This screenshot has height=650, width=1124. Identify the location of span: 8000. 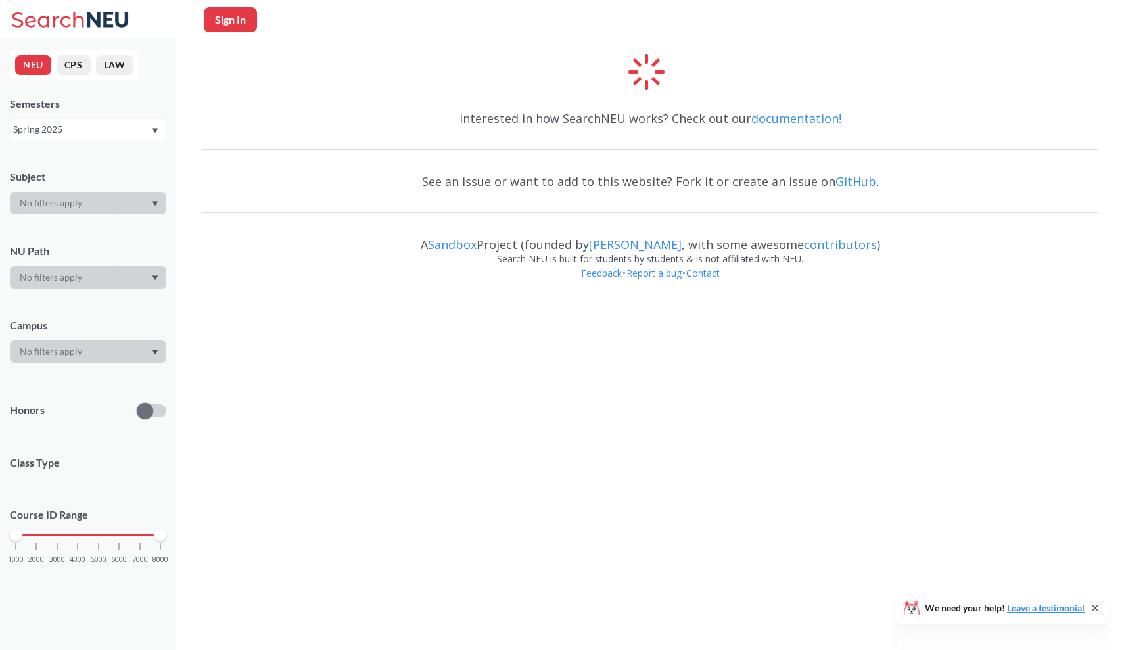
(160, 559).